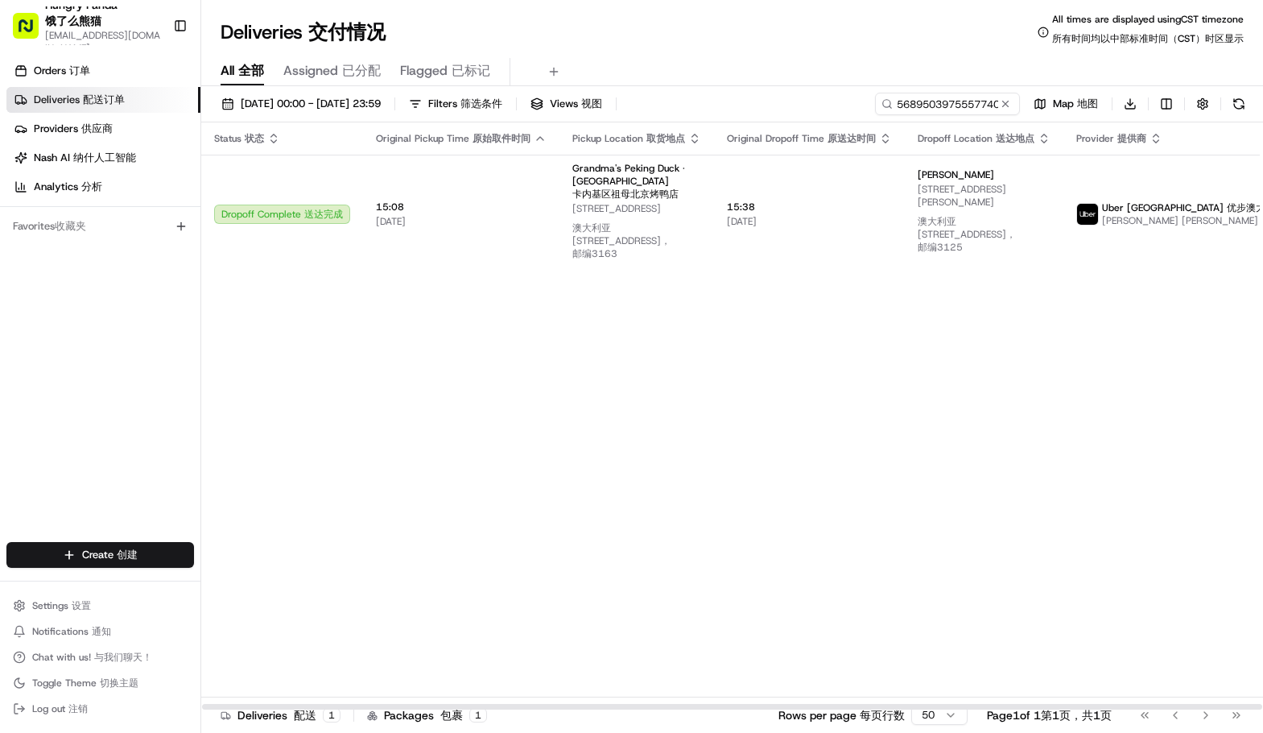  Describe the element at coordinates (62, 71) in the screenshot. I see `span: Orders` at that location.